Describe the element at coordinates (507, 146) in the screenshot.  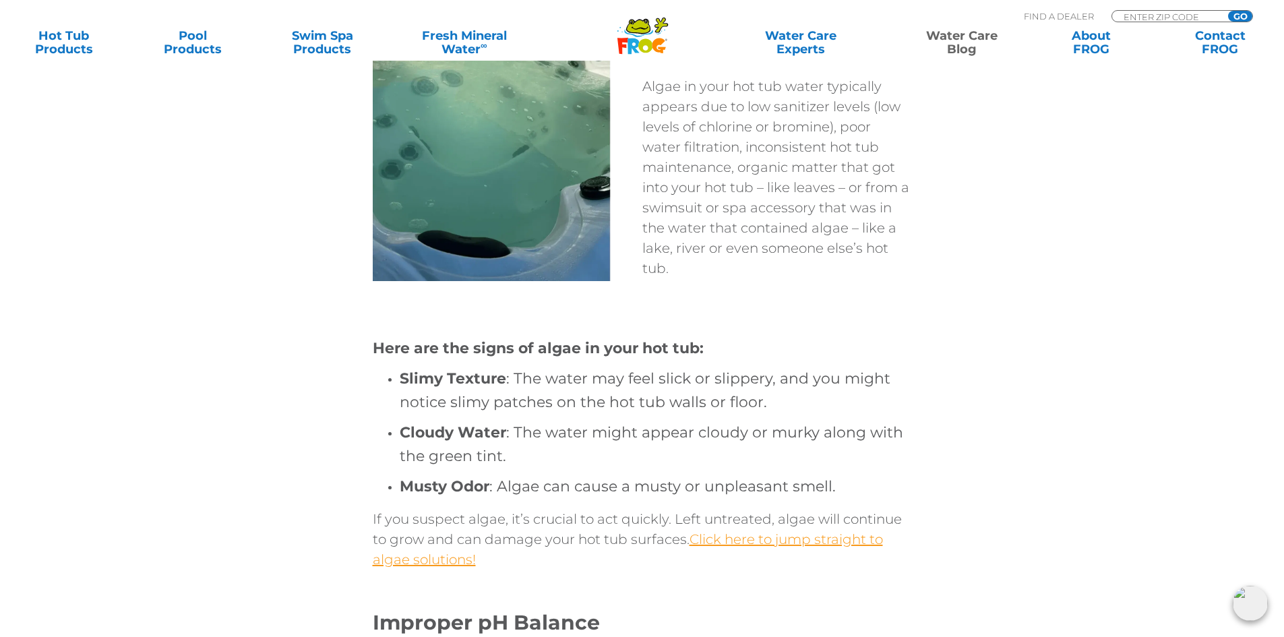
I see `img: Hot Tub Algae` at that location.